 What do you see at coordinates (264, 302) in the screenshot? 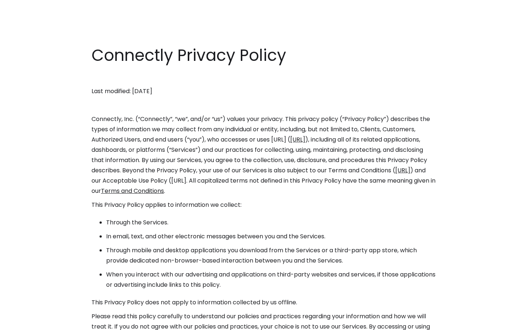
I see `p: This Privacy Policy does not apply to information collected by us offline.` at bounding box center [264, 302].